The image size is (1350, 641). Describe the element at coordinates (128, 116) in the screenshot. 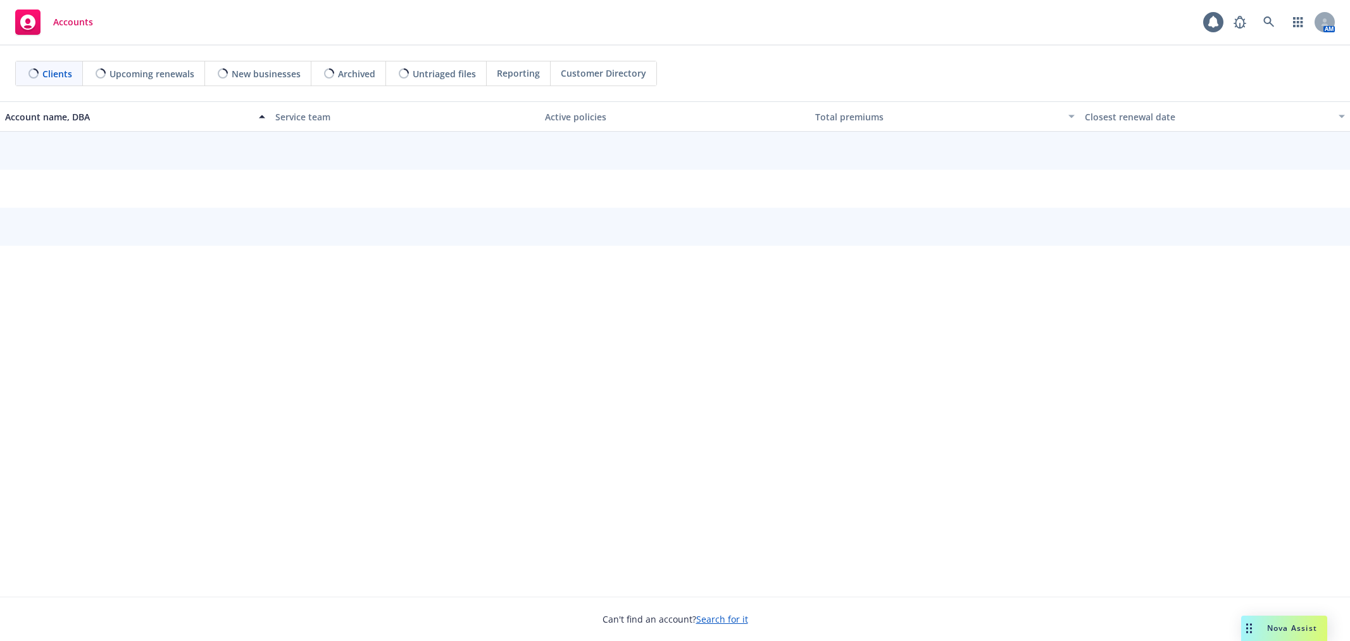

I see `div: Account name, DBA` at that location.